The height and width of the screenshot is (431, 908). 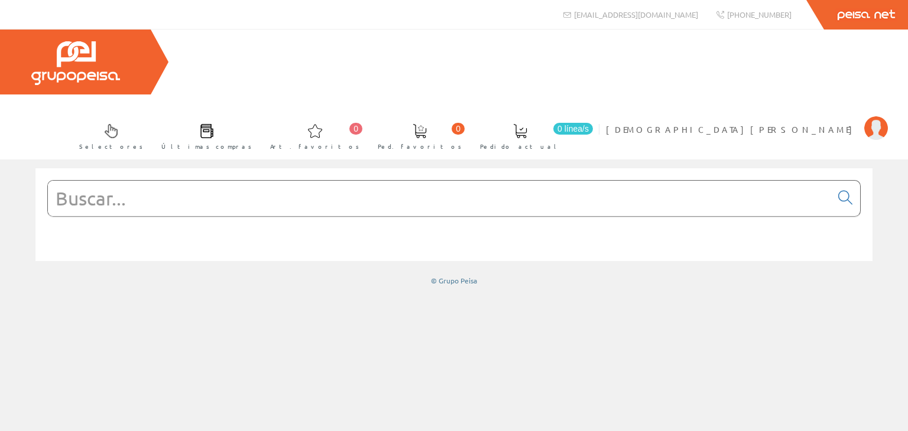 What do you see at coordinates (111, 147) in the screenshot?
I see `span: Selectores` at bounding box center [111, 147].